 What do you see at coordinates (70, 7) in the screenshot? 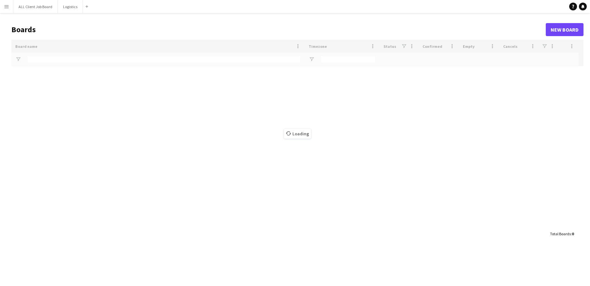
I see `button: Logistics` at bounding box center [70, 7].